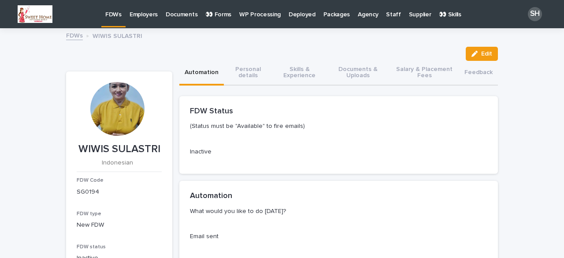 Image resolution: width=564 pixels, height=258 pixels. I want to click on p: New FDW, so click(119, 225).